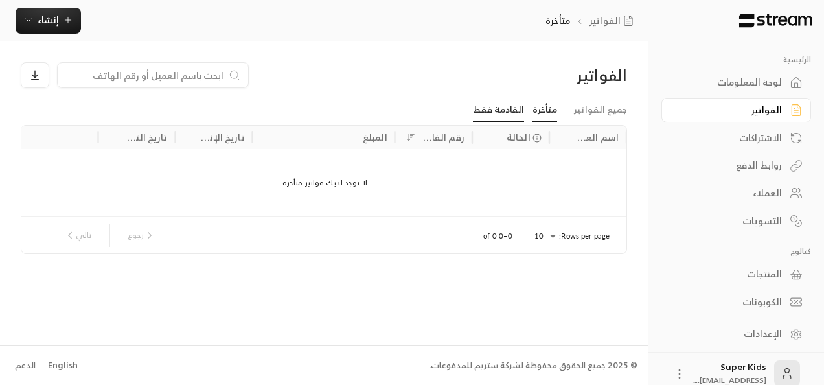  I want to click on p: Rows per page:, so click(585, 236).